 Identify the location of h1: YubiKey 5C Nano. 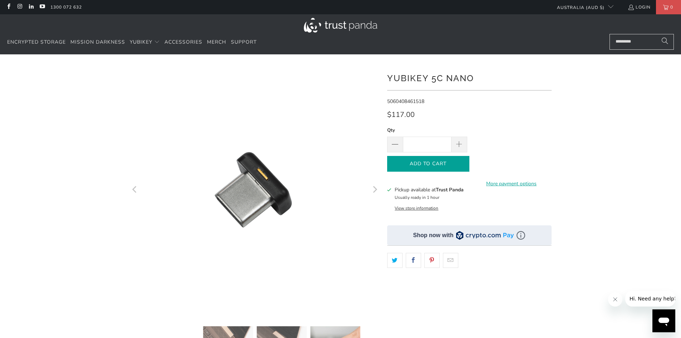
(470, 78).